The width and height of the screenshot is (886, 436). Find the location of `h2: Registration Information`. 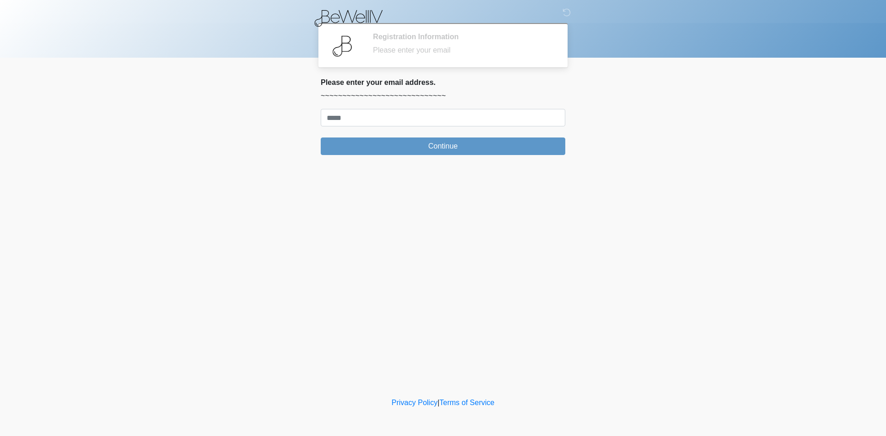

h2: Registration Information is located at coordinates (462, 36).